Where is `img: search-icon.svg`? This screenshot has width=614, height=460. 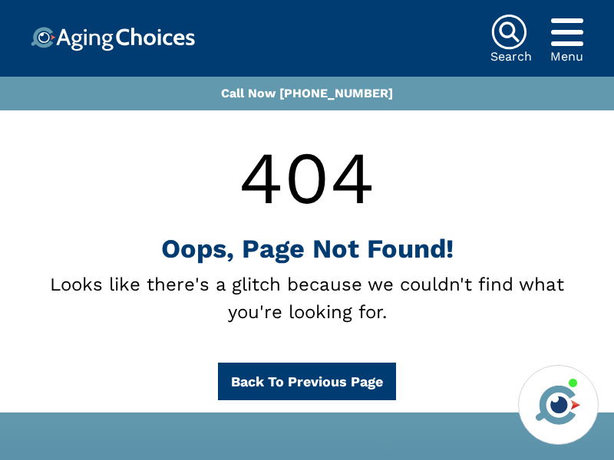 img: search-icon.svg is located at coordinates (509, 32).